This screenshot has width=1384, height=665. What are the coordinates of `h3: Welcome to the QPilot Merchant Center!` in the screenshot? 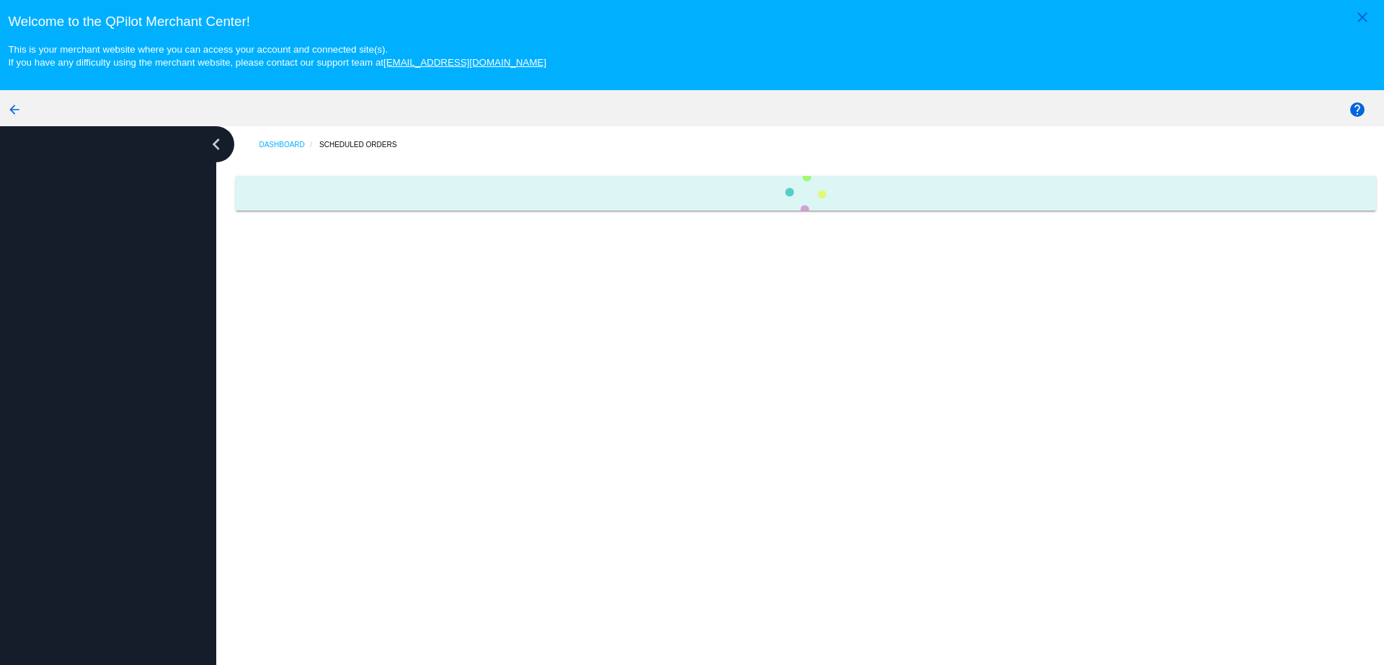 It's located at (691, 22).